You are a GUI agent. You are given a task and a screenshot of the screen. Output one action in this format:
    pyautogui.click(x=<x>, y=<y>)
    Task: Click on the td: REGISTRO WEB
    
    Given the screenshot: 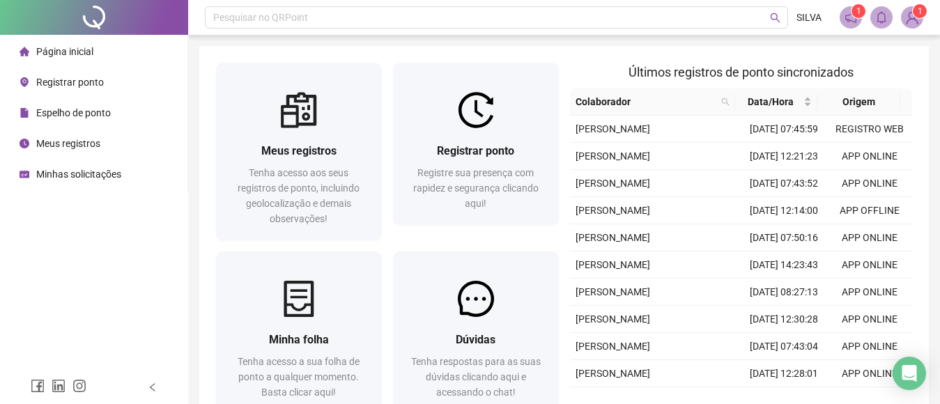 What is the action you would take?
    pyautogui.click(x=869, y=129)
    